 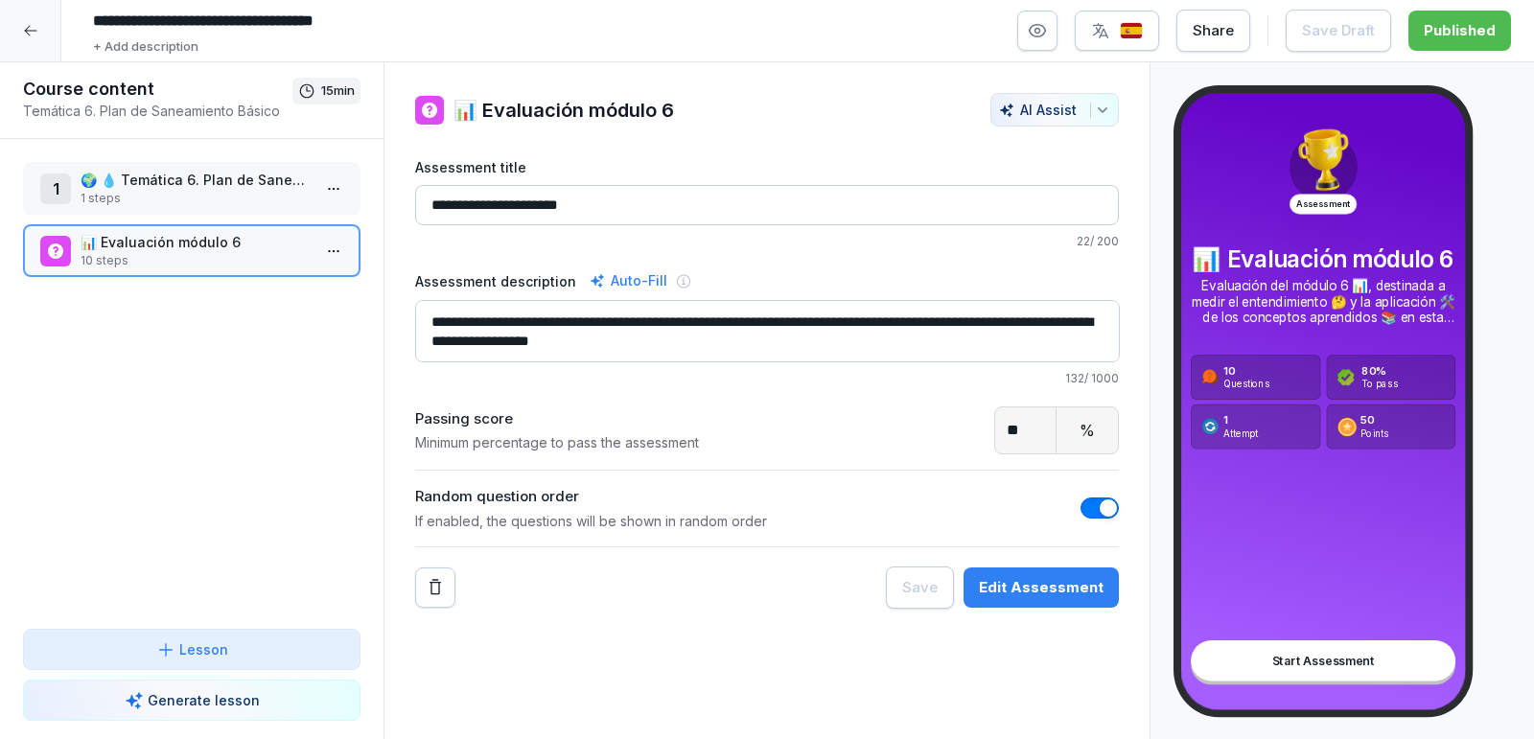 What do you see at coordinates (1210, 378) in the screenshot?
I see `img: assessment_question.svg` at bounding box center [1210, 378].